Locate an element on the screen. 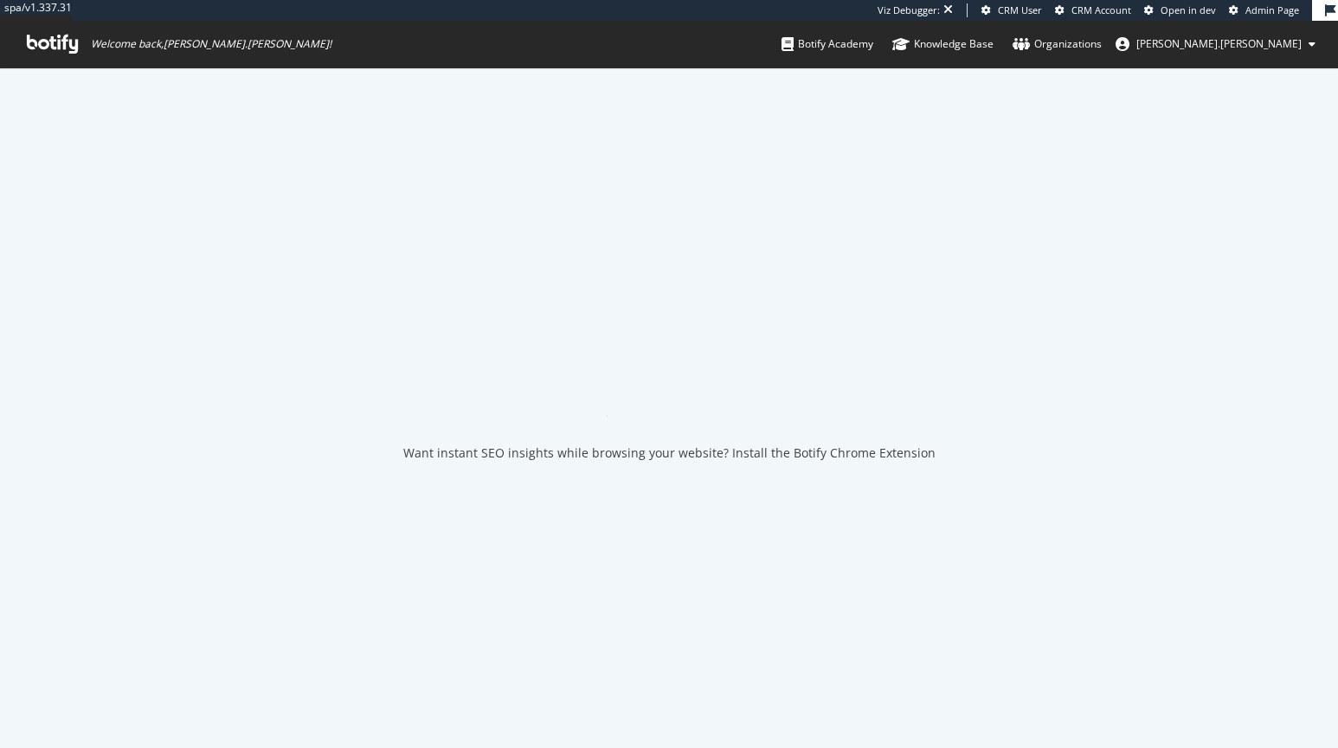 This screenshot has width=1338, height=748. div: animation is located at coordinates (669, 386).